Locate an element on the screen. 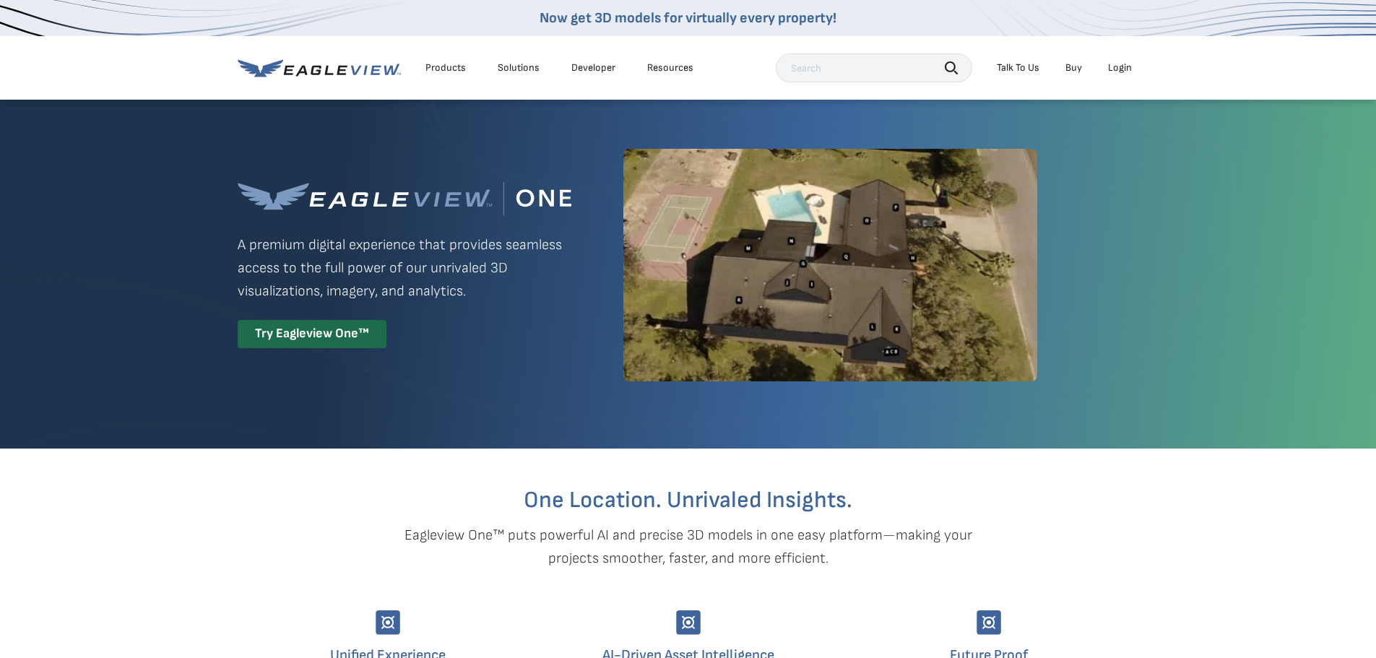 The width and height of the screenshot is (1376, 658). img: Eagleview One™ is located at coordinates (404, 199).